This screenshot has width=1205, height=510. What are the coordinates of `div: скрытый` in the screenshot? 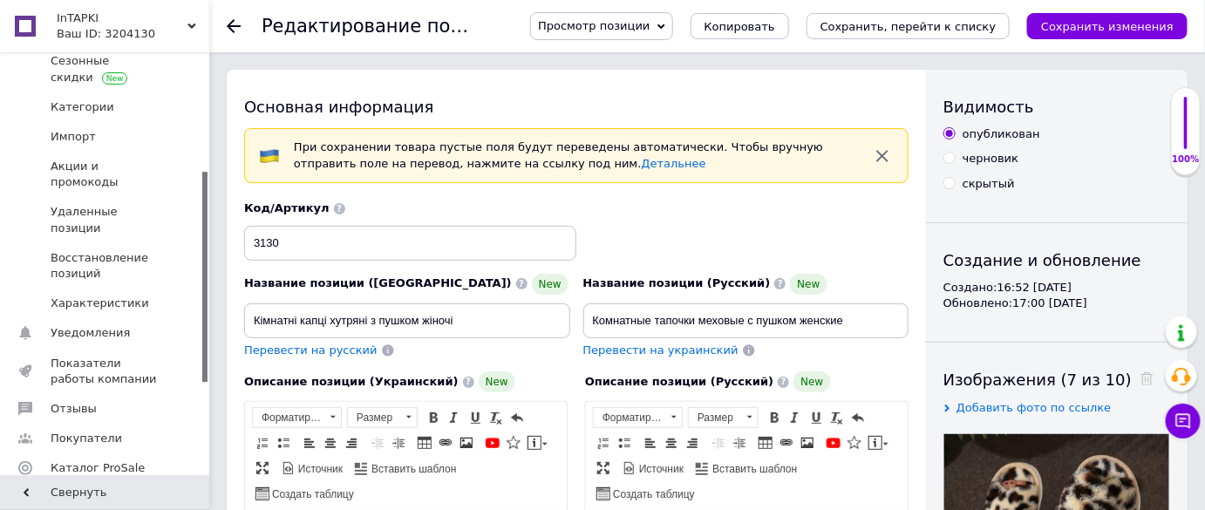 It's located at (989, 184).